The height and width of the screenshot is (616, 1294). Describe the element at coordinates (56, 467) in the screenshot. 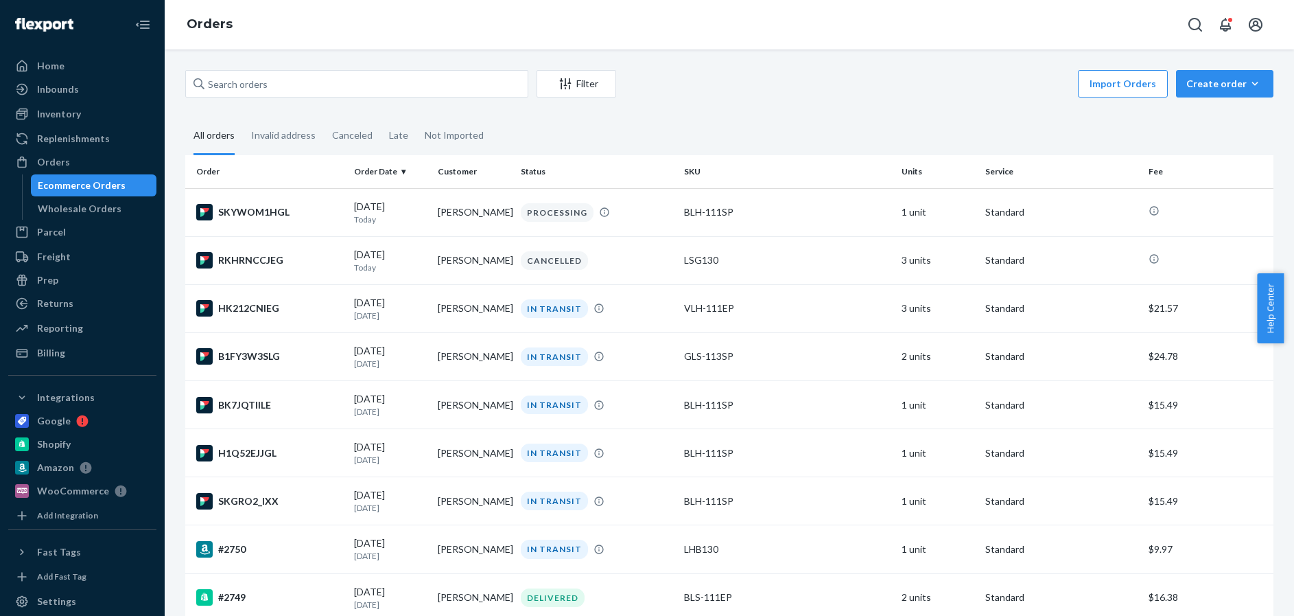

I see `div: Amazon` at that location.